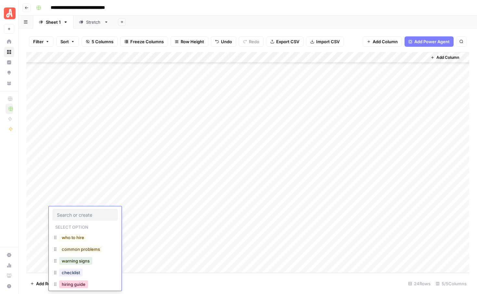  I want to click on a: Home, so click(9, 42).